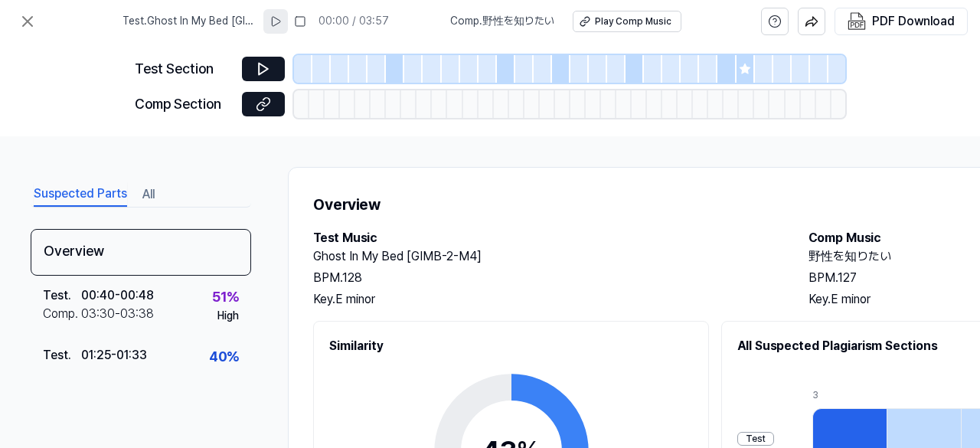 The width and height of the screenshot is (980, 448). Describe the element at coordinates (812, 21) in the screenshot. I see `img: share` at that location.